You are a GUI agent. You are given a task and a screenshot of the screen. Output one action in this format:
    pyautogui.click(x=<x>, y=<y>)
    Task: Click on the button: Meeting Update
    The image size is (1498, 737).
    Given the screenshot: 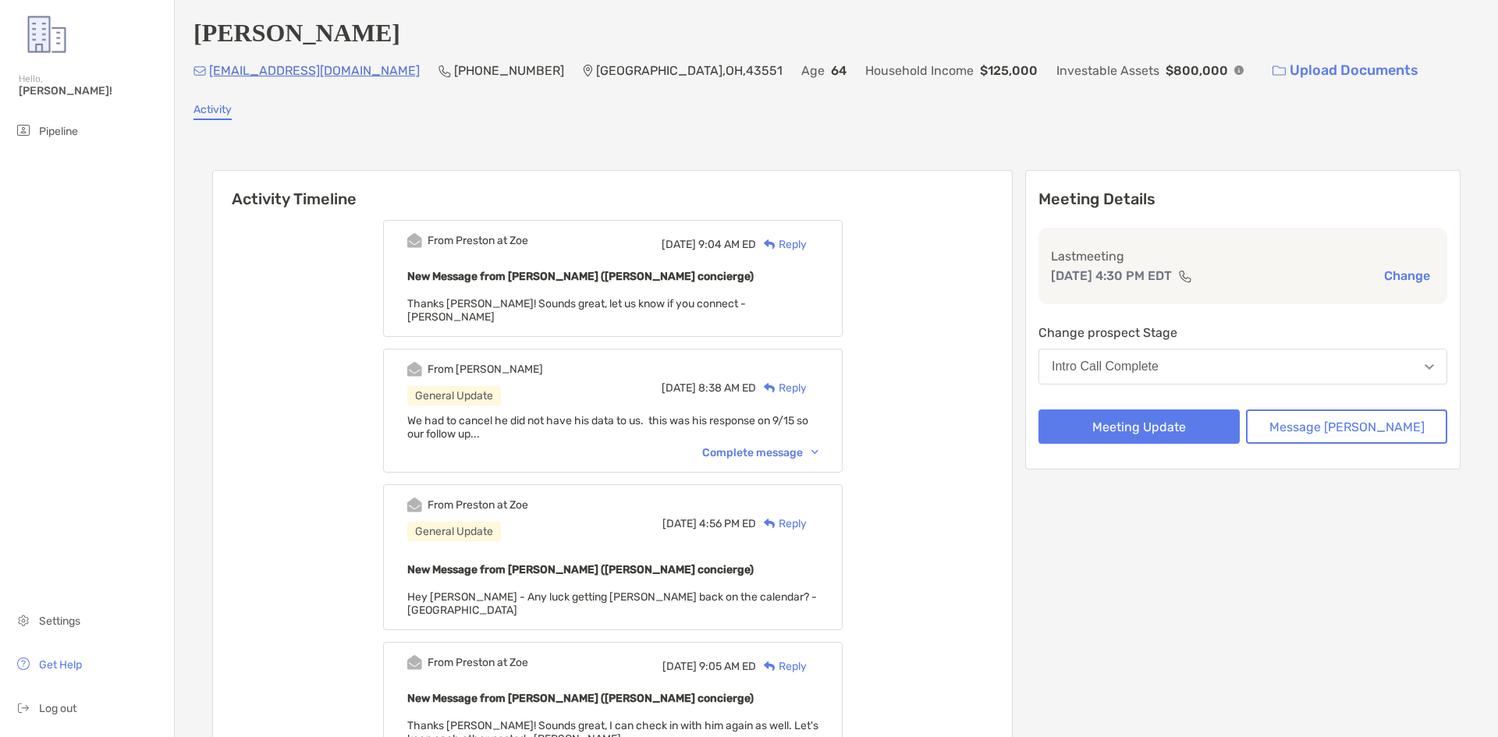 What is the action you would take?
    pyautogui.click(x=1139, y=427)
    